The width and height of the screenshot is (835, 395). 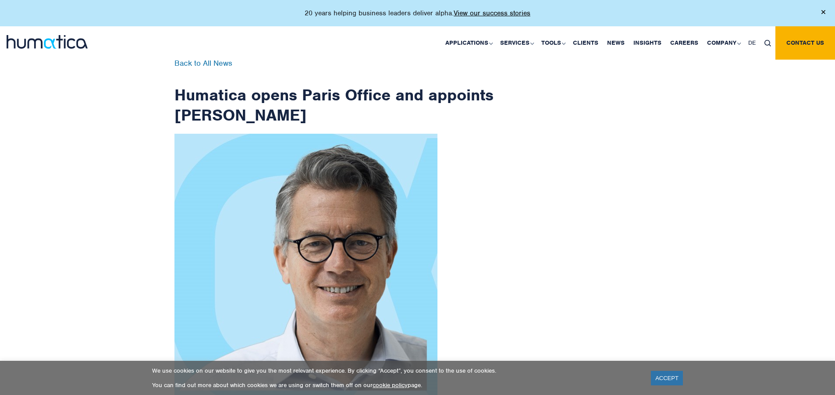 What do you see at coordinates (684, 43) in the screenshot?
I see `a: Careers` at bounding box center [684, 43].